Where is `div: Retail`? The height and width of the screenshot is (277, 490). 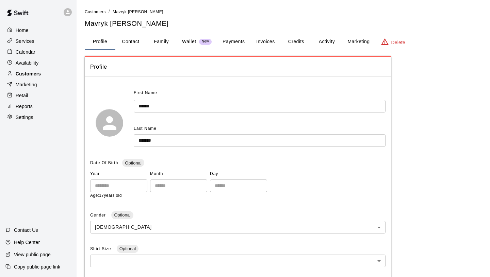 div: Retail is located at coordinates (38, 96).